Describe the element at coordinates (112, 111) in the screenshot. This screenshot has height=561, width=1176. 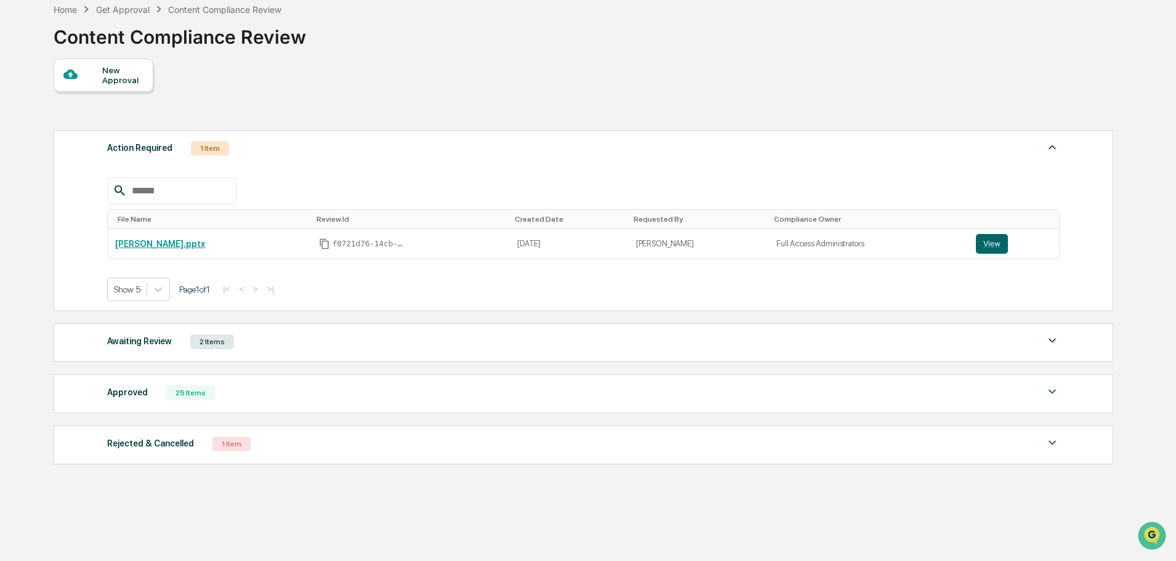
I see `div: We're available if you need us!` at that location.